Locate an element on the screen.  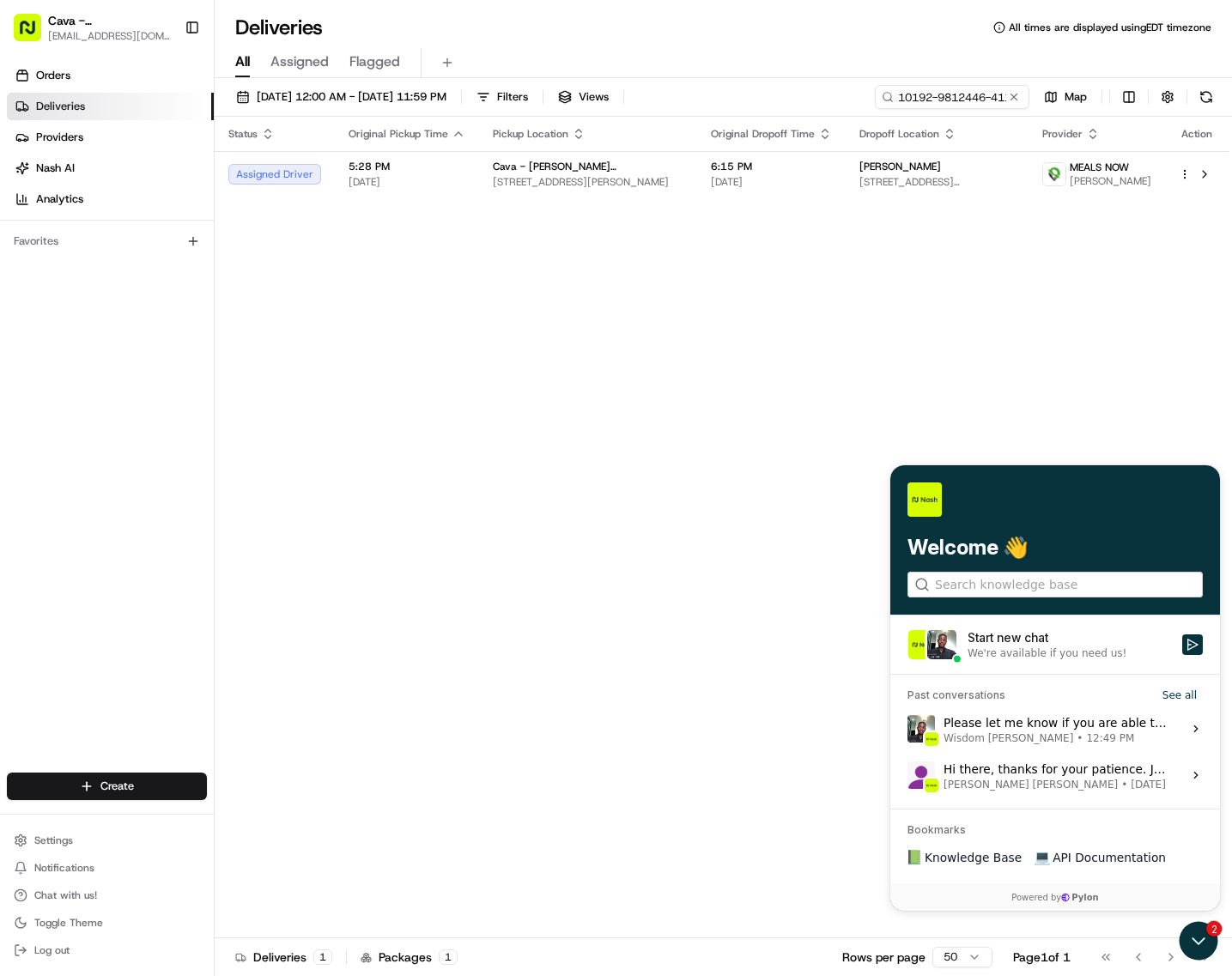
span: Filters is located at coordinates (513, 97).